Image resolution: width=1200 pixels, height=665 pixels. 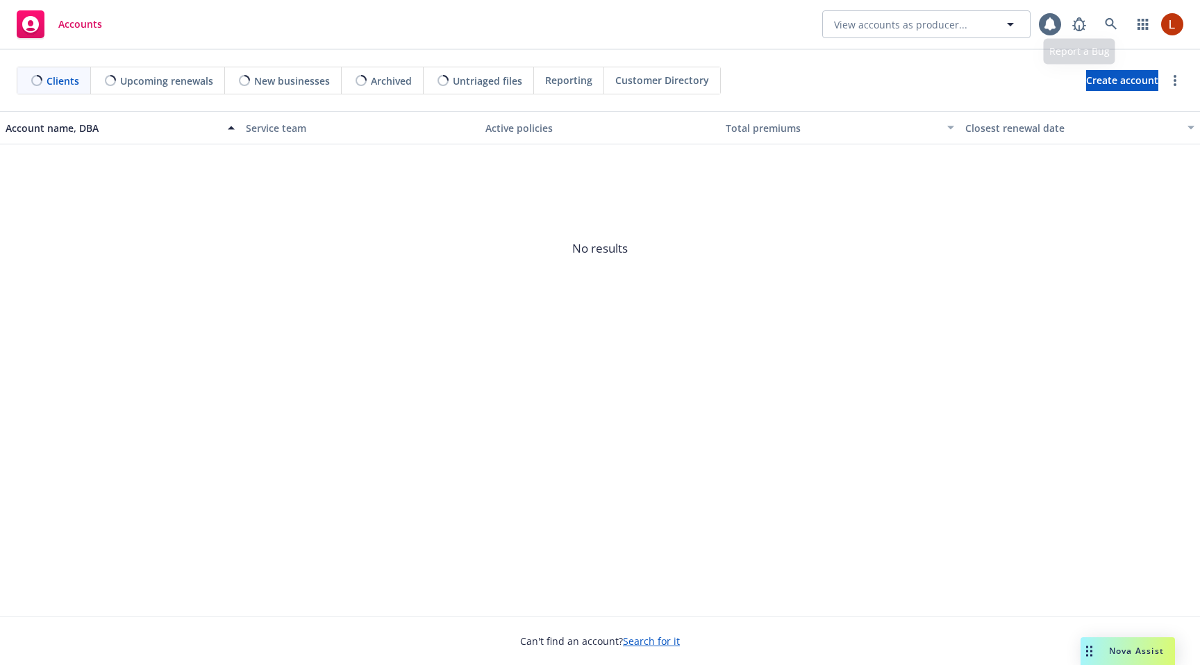 What do you see at coordinates (600, 128) in the screenshot?
I see `div: Active policies` at bounding box center [600, 128].